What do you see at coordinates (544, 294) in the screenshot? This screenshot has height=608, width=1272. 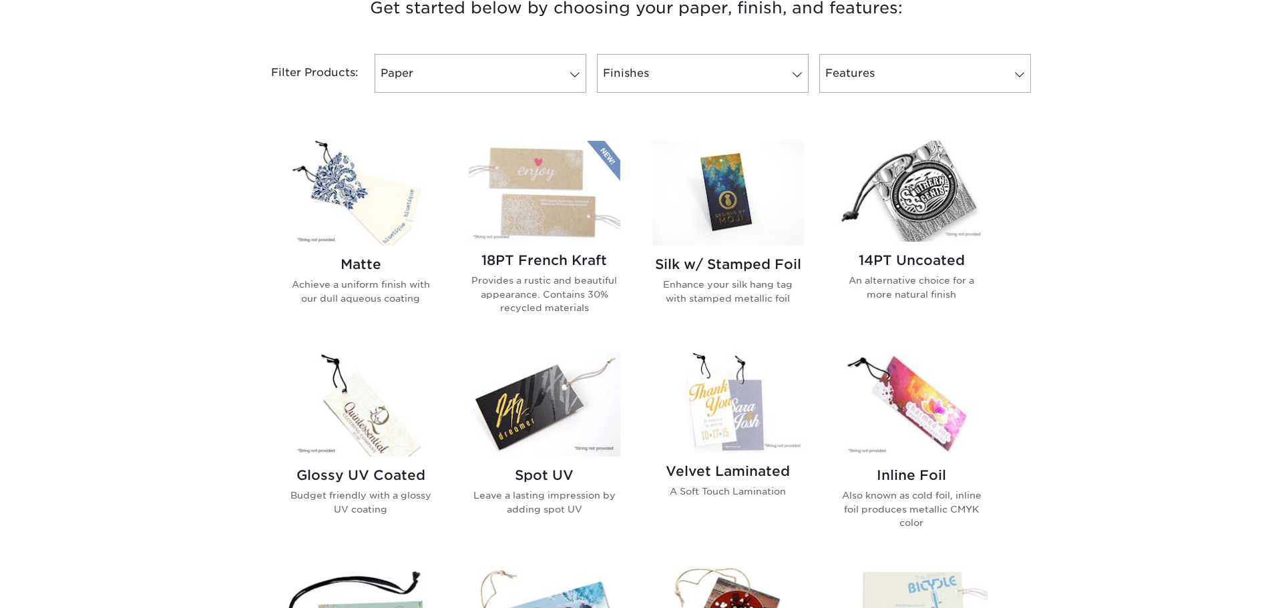 I see `p: Provides a rustic and beautiful appearance. Contains 30% recycled materials` at bounding box center [544, 294].